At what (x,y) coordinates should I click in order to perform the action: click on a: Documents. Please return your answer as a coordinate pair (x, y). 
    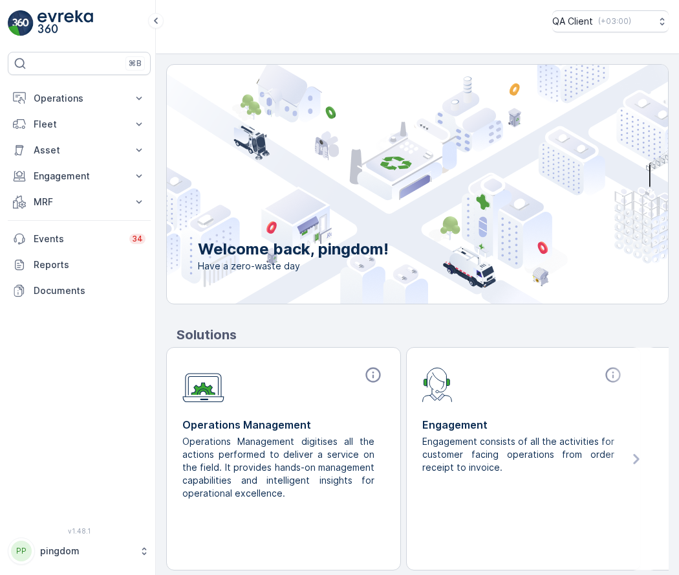
    Looking at the image, I should click on (79, 290).